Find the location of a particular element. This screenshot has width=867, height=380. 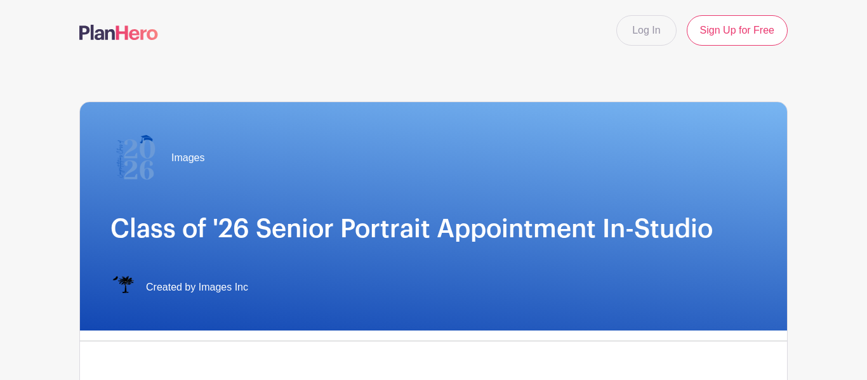

a: Sign Up for Free is located at coordinates (737, 30).